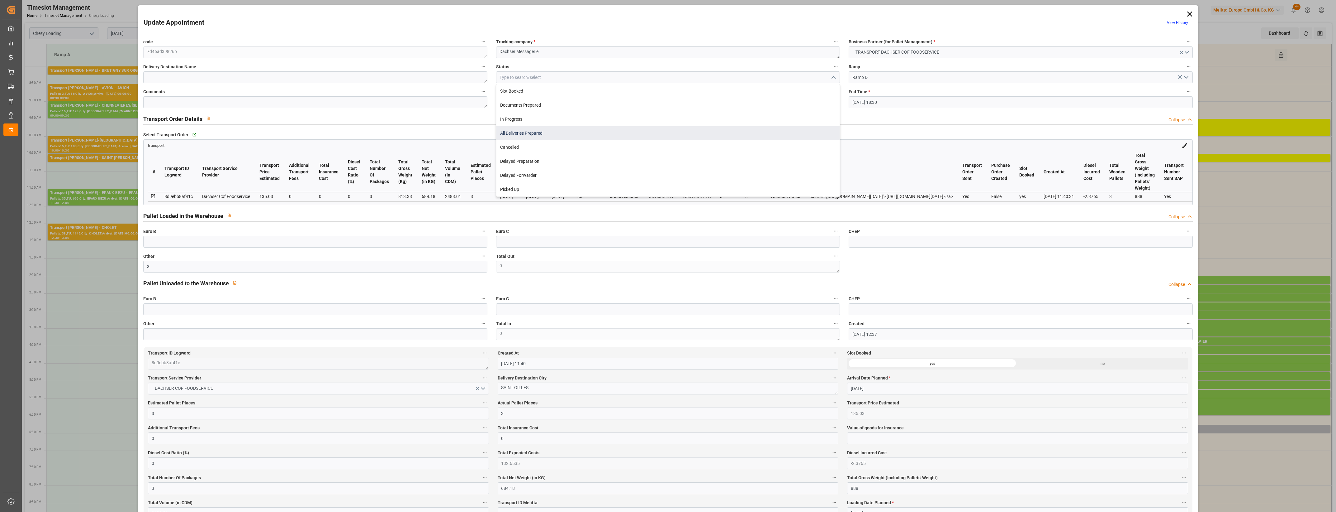 Image resolution: width=1336 pixels, height=512 pixels. What do you see at coordinates (1184, 477) in the screenshot?
I see `button: Total Gross Weight (Including Pallets' Weight)` at bounding box center [1184, 477].